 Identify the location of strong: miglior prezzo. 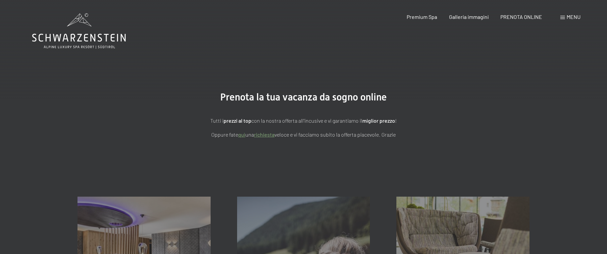
(378, 120).